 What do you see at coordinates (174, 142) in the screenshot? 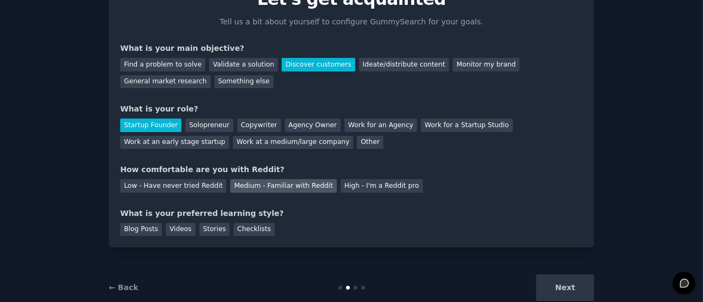
I see `div: Work at an early stage startup` at bounding box center [174, 142].